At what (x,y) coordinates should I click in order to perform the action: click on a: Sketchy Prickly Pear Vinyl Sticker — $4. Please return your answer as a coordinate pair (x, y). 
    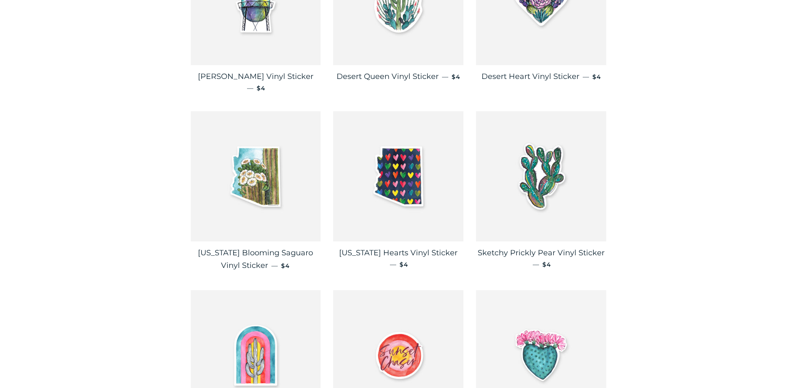
    Looking at the image, I should click on (541, 258).